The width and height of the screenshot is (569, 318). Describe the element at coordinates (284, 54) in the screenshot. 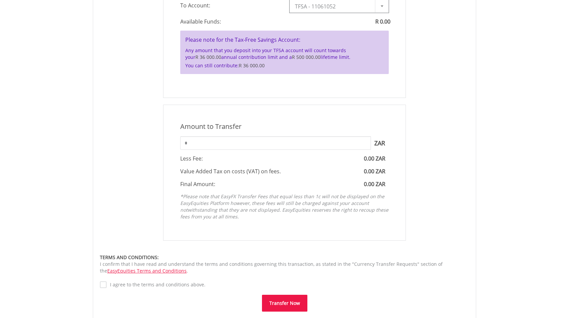

I see `p: Any amount that you deposit into your TFSA account will count towards your annual contribution li...` at that location.